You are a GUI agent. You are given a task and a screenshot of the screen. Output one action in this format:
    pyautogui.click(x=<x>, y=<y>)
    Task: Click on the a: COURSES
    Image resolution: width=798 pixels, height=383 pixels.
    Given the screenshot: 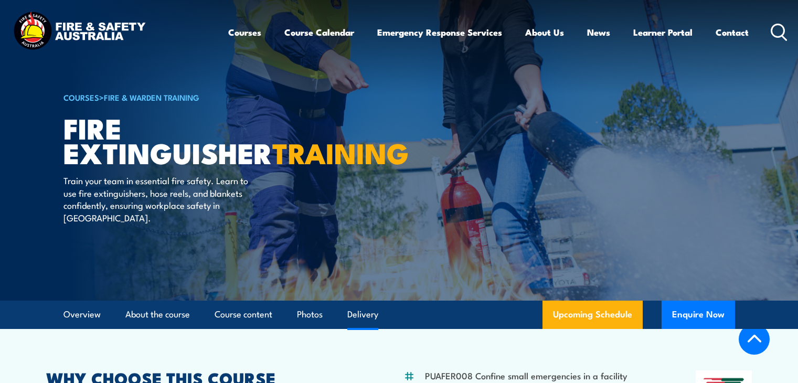 What is the action you would take?
    pyautogui.click(x=81, y=97)
    